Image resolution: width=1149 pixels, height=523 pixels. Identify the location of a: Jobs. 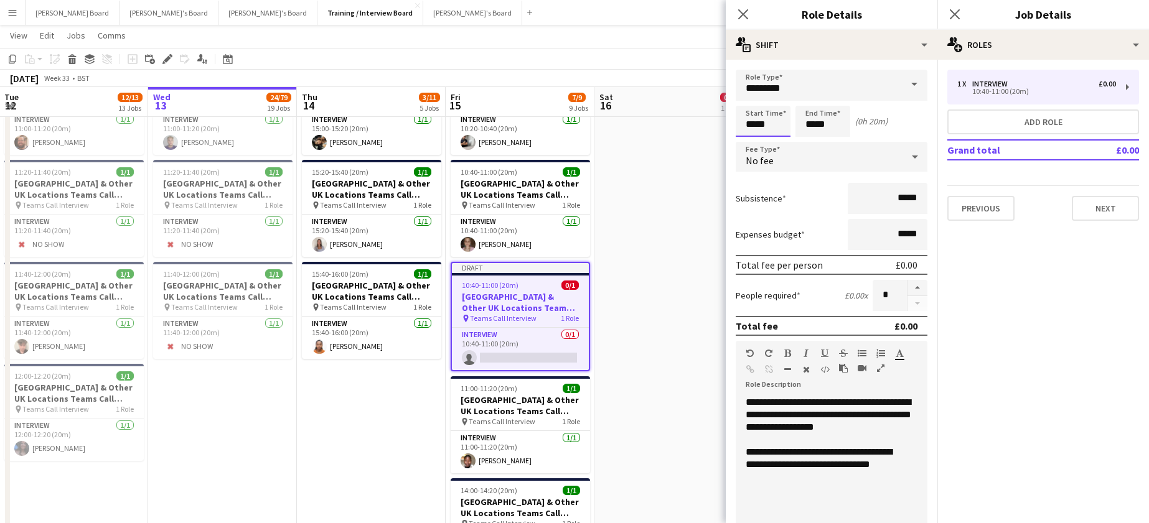
(76, 35).